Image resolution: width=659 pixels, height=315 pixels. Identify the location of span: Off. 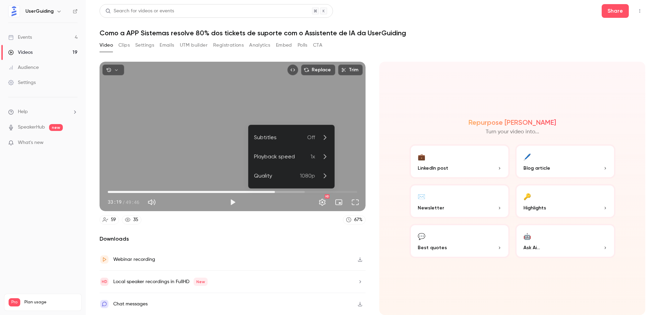
(311, 138).